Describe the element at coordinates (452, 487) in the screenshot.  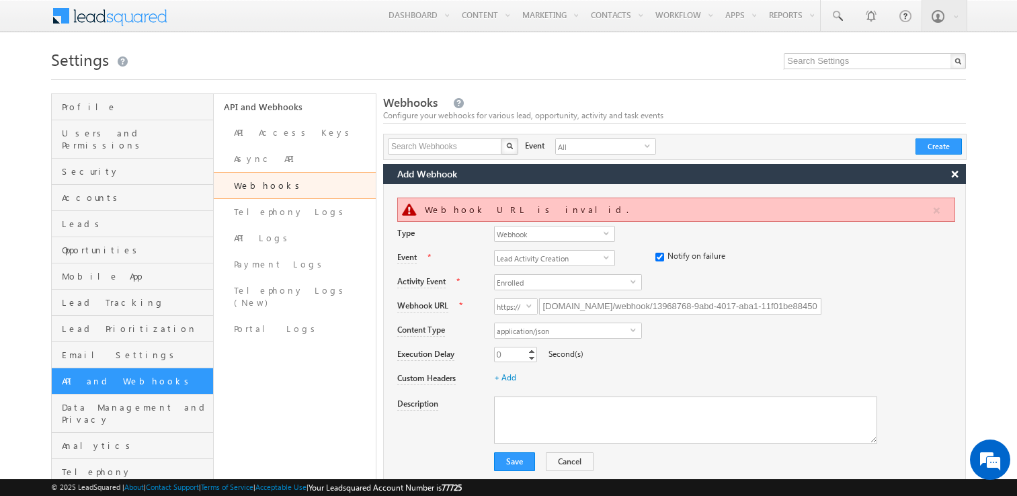
I see `span: 77725` at that location.